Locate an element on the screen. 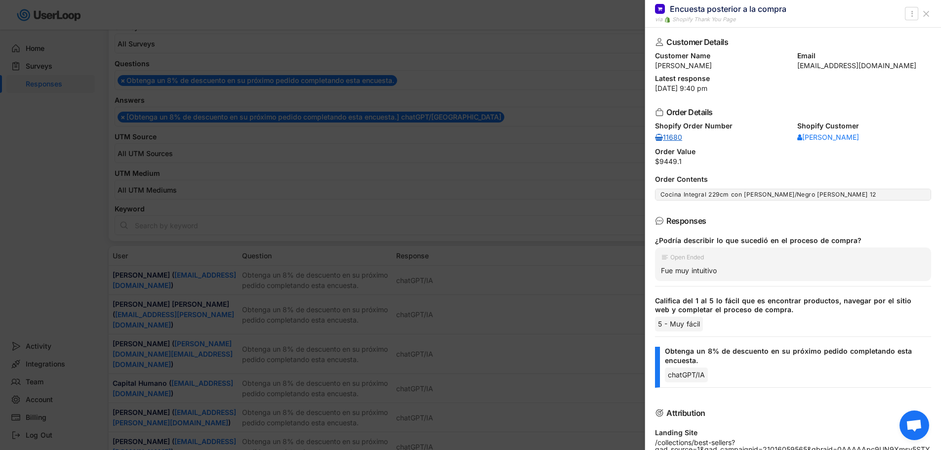 This screenshot has height=450, width=941. div: $9449.1 is located at coordinates (793, 161).